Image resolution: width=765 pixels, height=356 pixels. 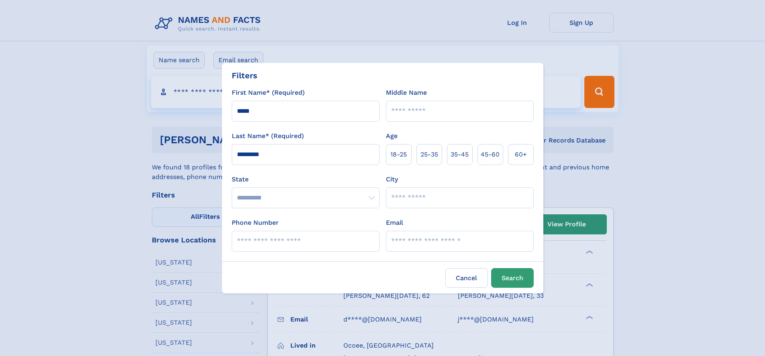 What do you see at coordinates (255, 223) in the screenshot?
I see `label: Phone Number` at bounding box center [255, 223].